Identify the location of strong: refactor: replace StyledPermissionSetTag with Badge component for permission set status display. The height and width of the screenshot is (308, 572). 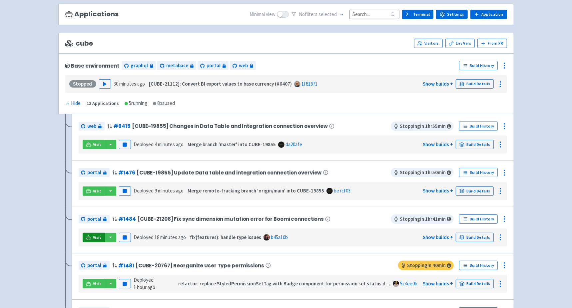
(288, 283).